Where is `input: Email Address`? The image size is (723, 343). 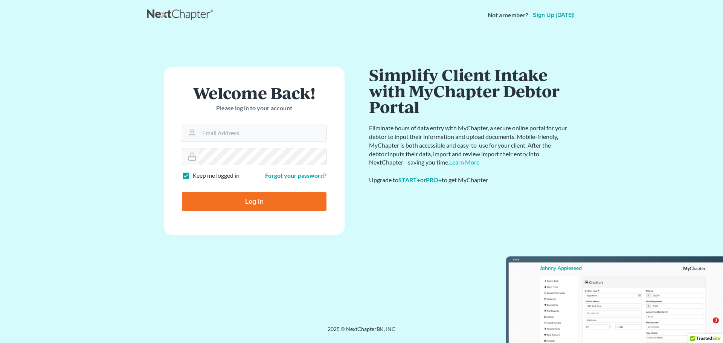 input: Email Address is located at coordinates (262, 133).